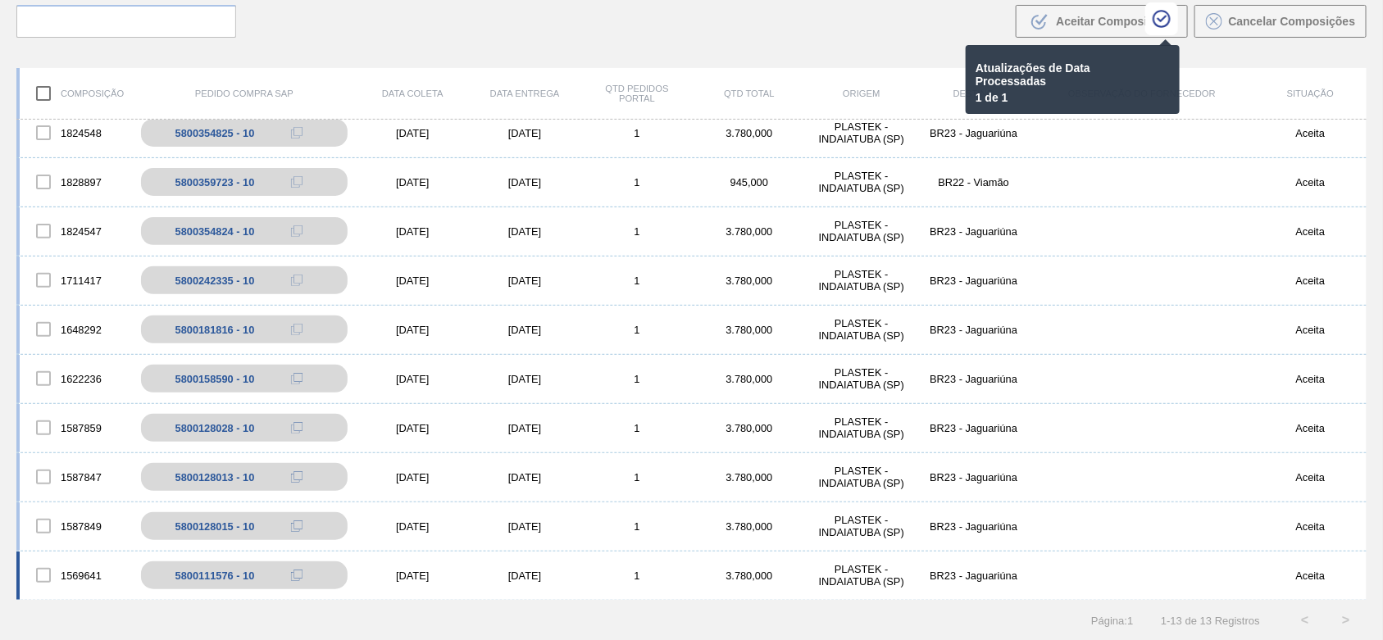 The width and height of the screenshot is (1383, 640). What do you see at coordinates (1063, 98) in the screenshot?
I see `p: 1 de 1` at bounding box center [1063, 98].